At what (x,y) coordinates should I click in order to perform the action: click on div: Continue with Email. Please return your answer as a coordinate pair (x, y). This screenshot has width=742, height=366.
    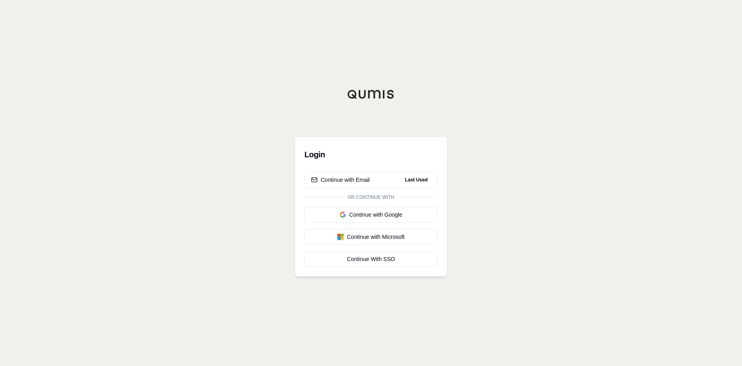
    Looking at the image, I should click on (340, 180).